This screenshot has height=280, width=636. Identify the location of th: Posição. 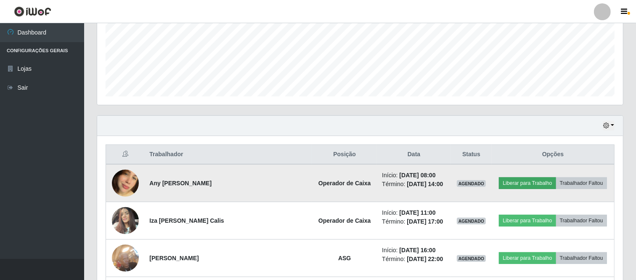
(345, 154).